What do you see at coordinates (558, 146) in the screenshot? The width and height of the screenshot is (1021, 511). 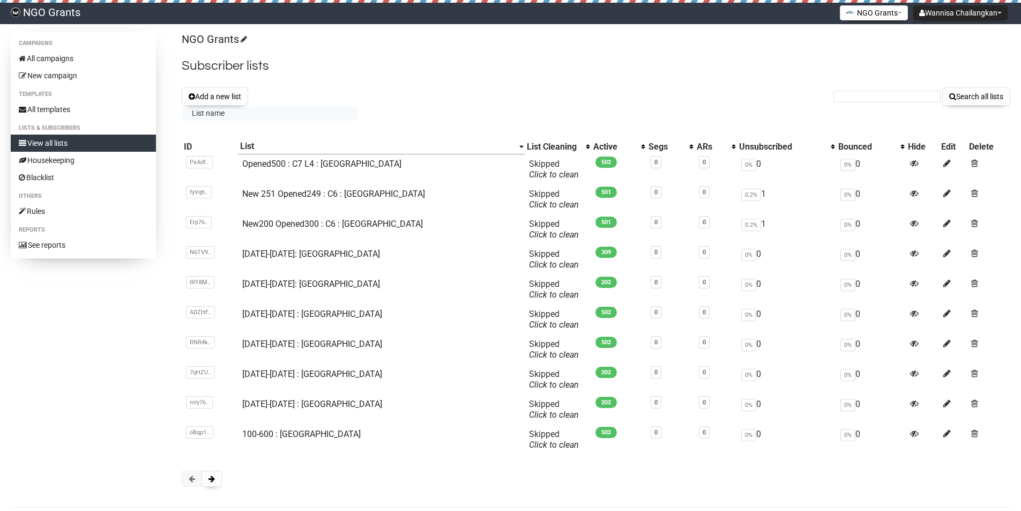 I see `th: List Cleaning: No sort applied, activate to apply an ascending sort` at bounding box center [558, 146].